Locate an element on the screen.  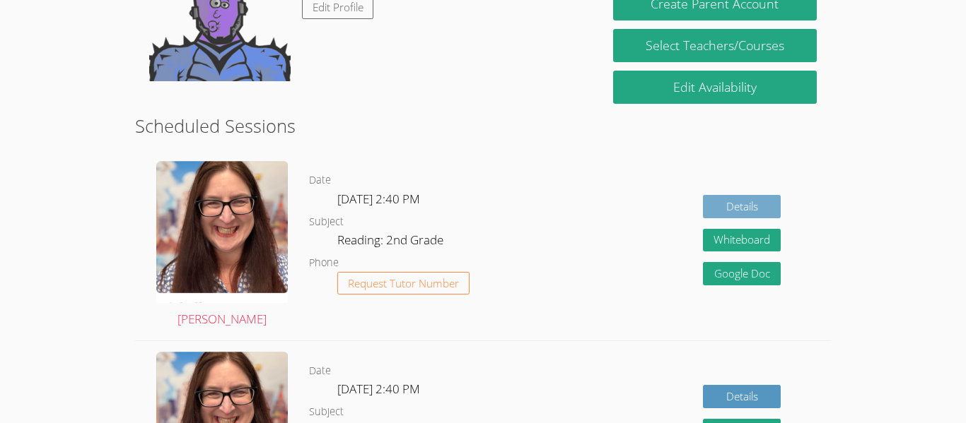
a: Edit Availability is located at coordinates (715, 87).